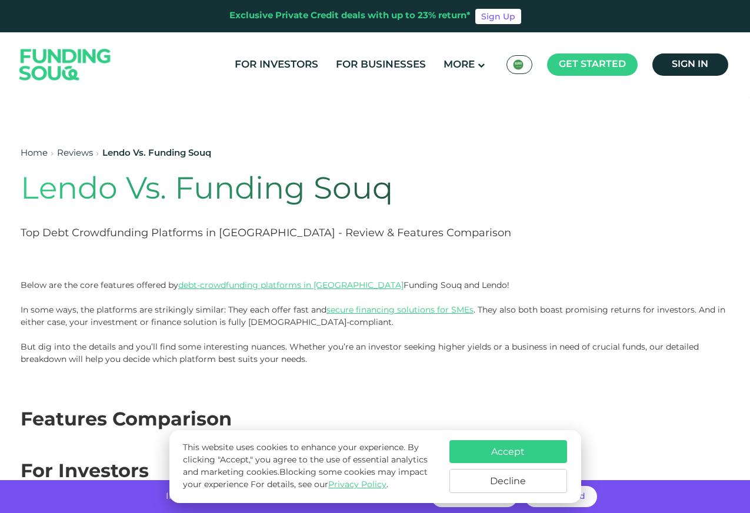 The image size is (750, 513). Describe the element at coordinates (690, 65) in the screenshot. I see `a: Sign in` at that location.